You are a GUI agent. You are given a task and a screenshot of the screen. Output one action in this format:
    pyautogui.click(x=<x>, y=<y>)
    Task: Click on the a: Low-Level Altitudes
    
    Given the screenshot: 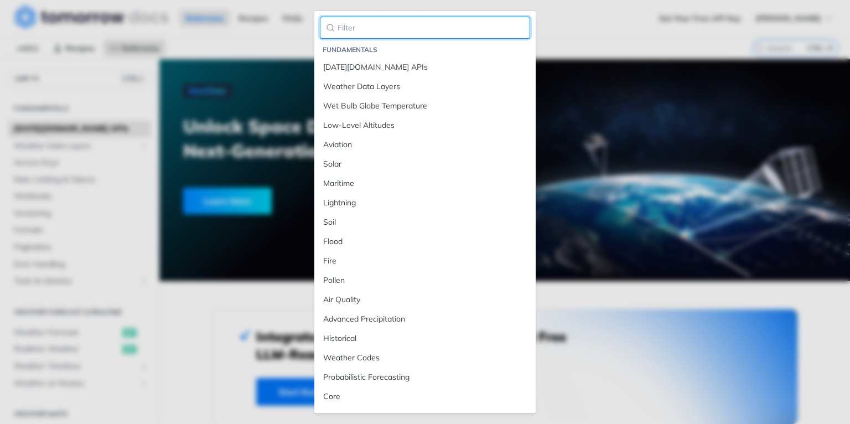 What is the action you would take?
    pyautogui.click(x=425, y=125)
    